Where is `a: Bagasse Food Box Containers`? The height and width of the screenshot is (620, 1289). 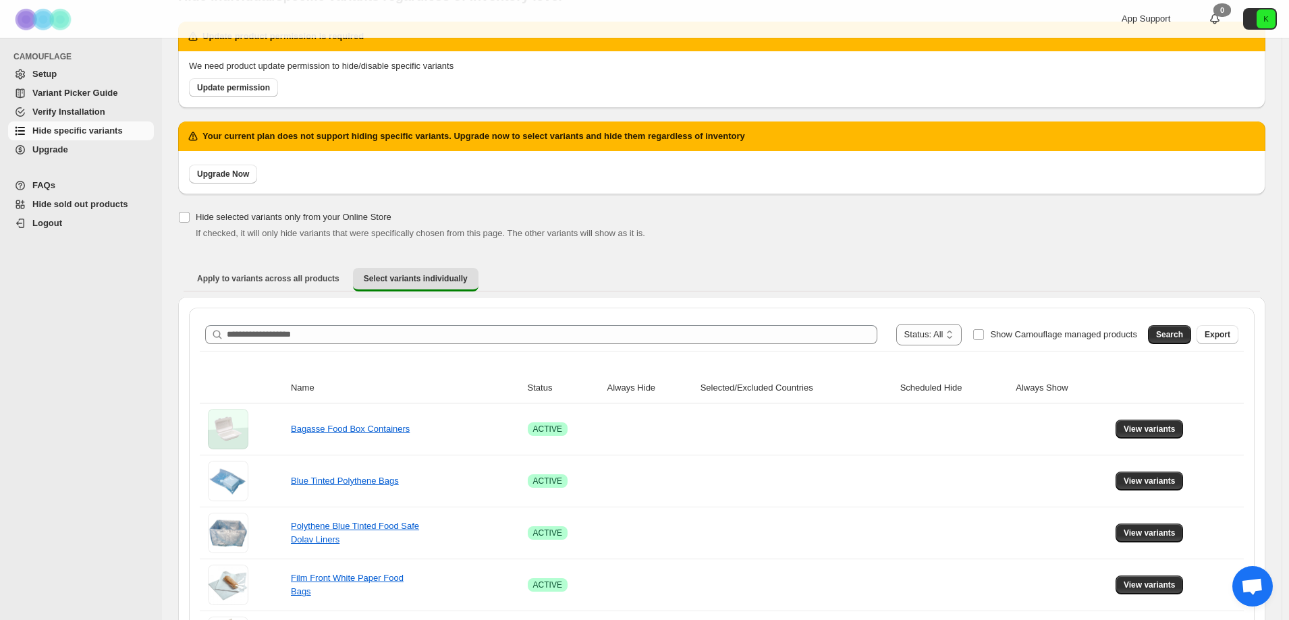 a: Bagasse Food Box Containers is located at coordinates (350, 429).